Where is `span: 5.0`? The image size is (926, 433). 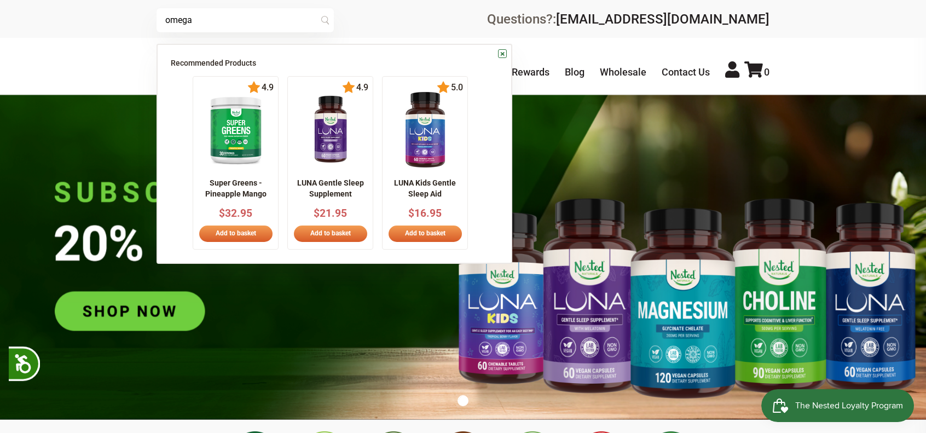
span: 5.0 is located at coordinates (456, 88).